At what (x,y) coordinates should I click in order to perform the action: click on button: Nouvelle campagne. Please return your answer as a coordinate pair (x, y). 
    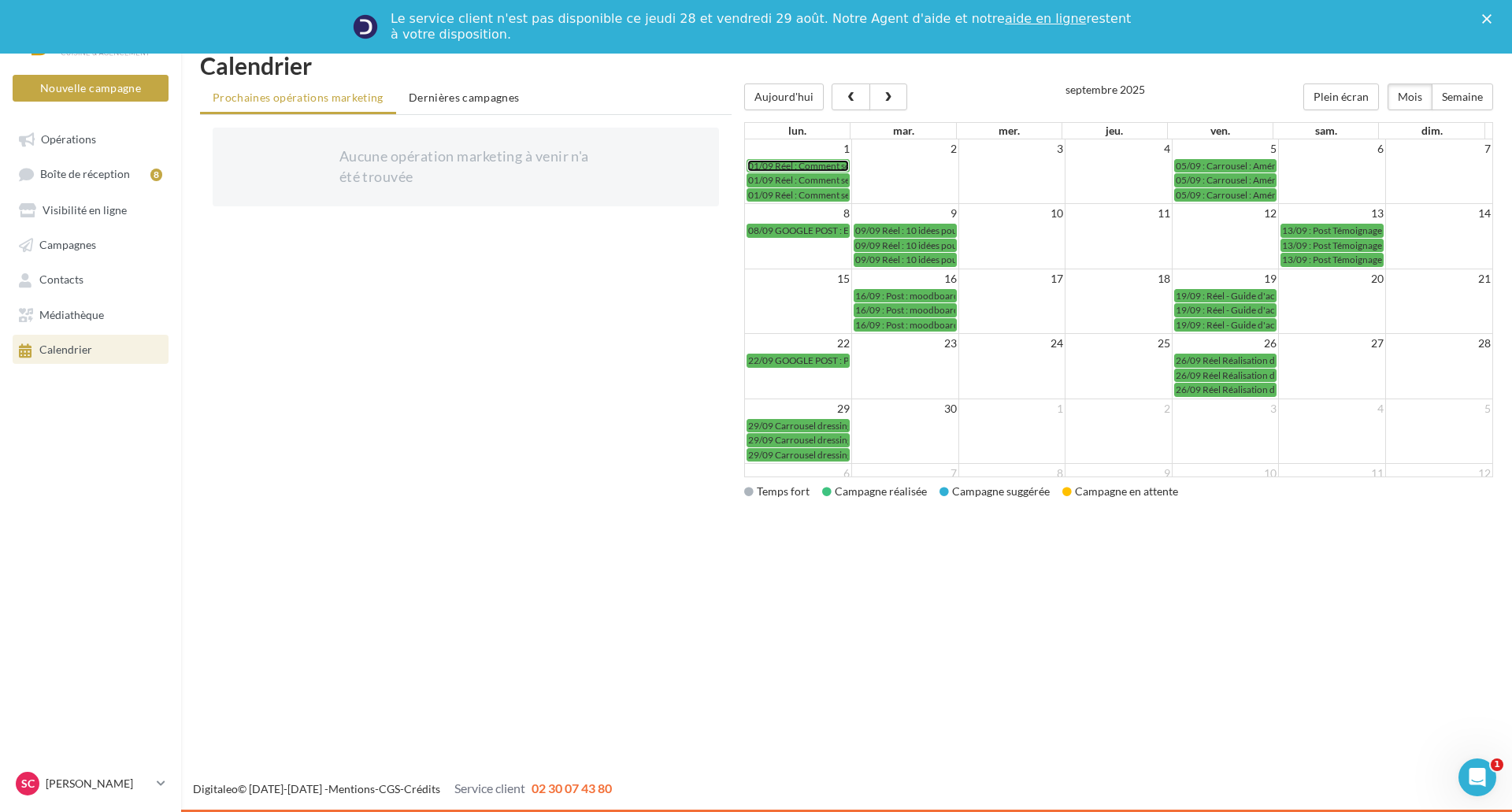
    Looking at the image, I should click on (91, 89).